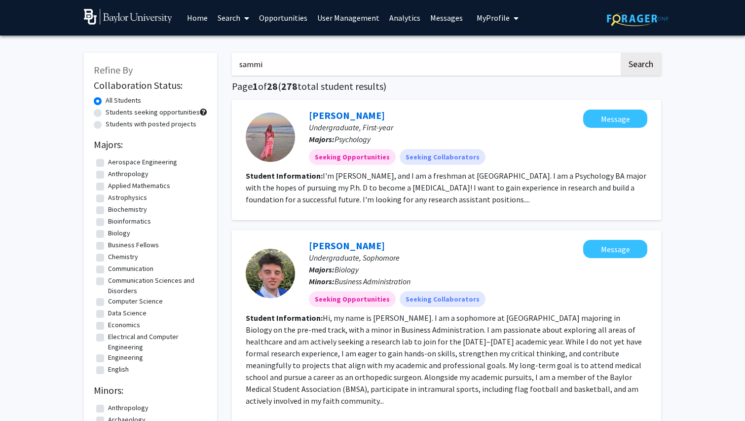  Describe the element at coordinates (346, 269) in the screenshot. I see `span: Biology` at that location.